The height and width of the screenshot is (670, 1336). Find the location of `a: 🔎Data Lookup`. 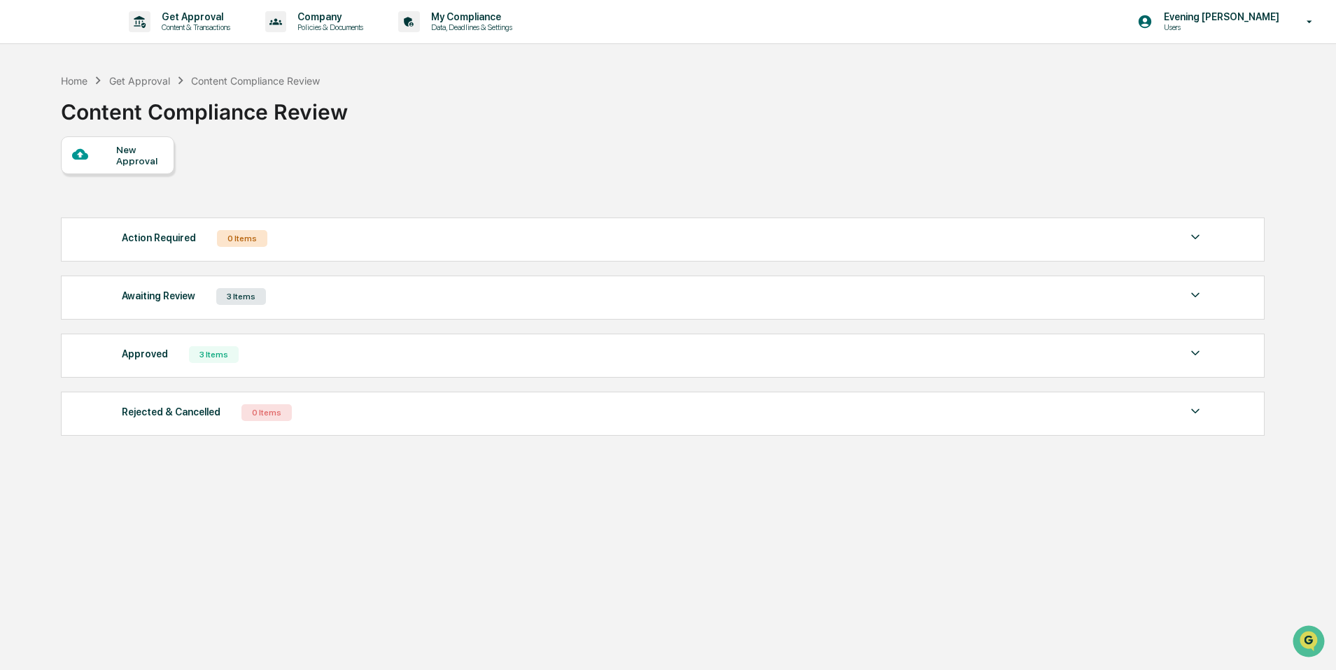

a: 🔎Data Lookup is located at coordinates (51, 210).